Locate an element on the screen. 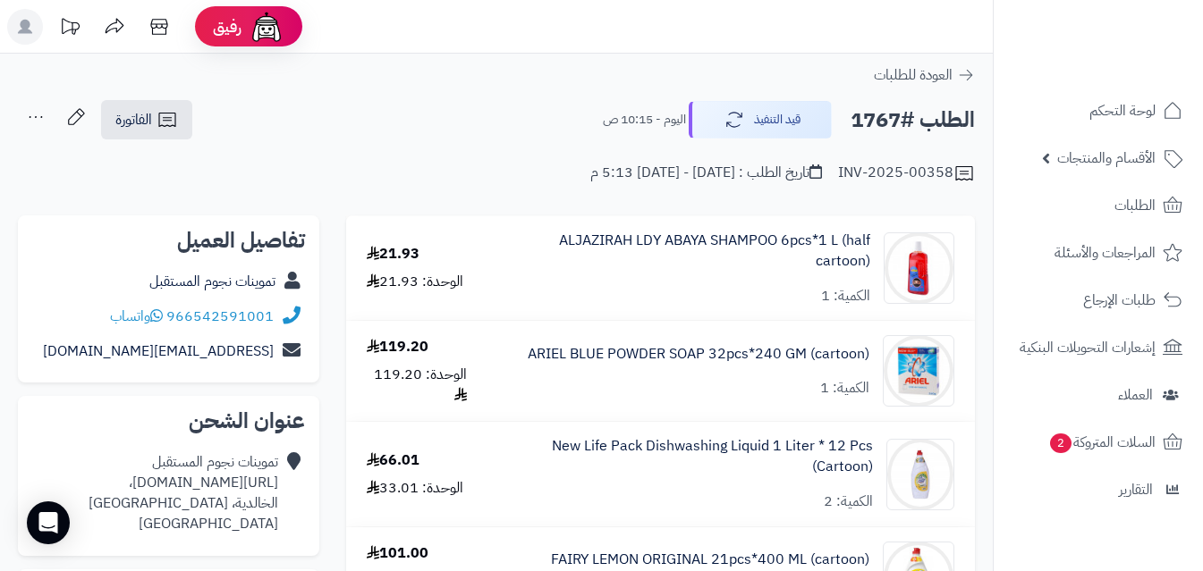 The image size is (1203, 571). span: طلبات الإرجاع is located at coordinates (1119, 300).